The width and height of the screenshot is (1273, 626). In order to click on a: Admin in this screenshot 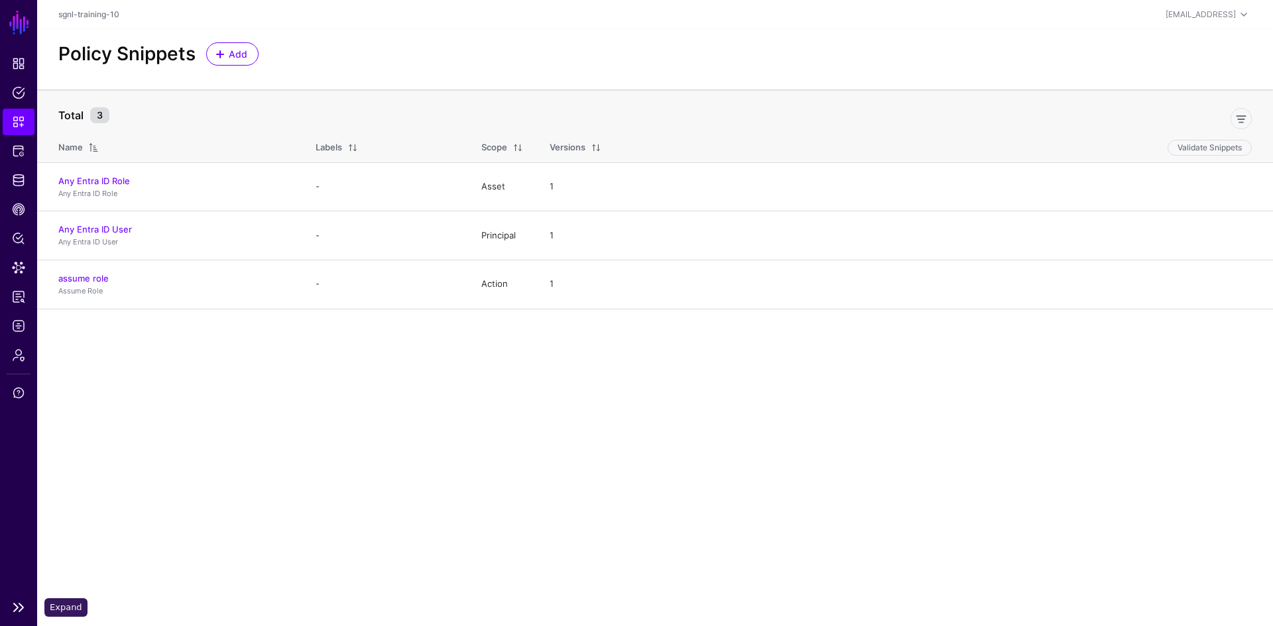, I will do `click(19, 355)`.